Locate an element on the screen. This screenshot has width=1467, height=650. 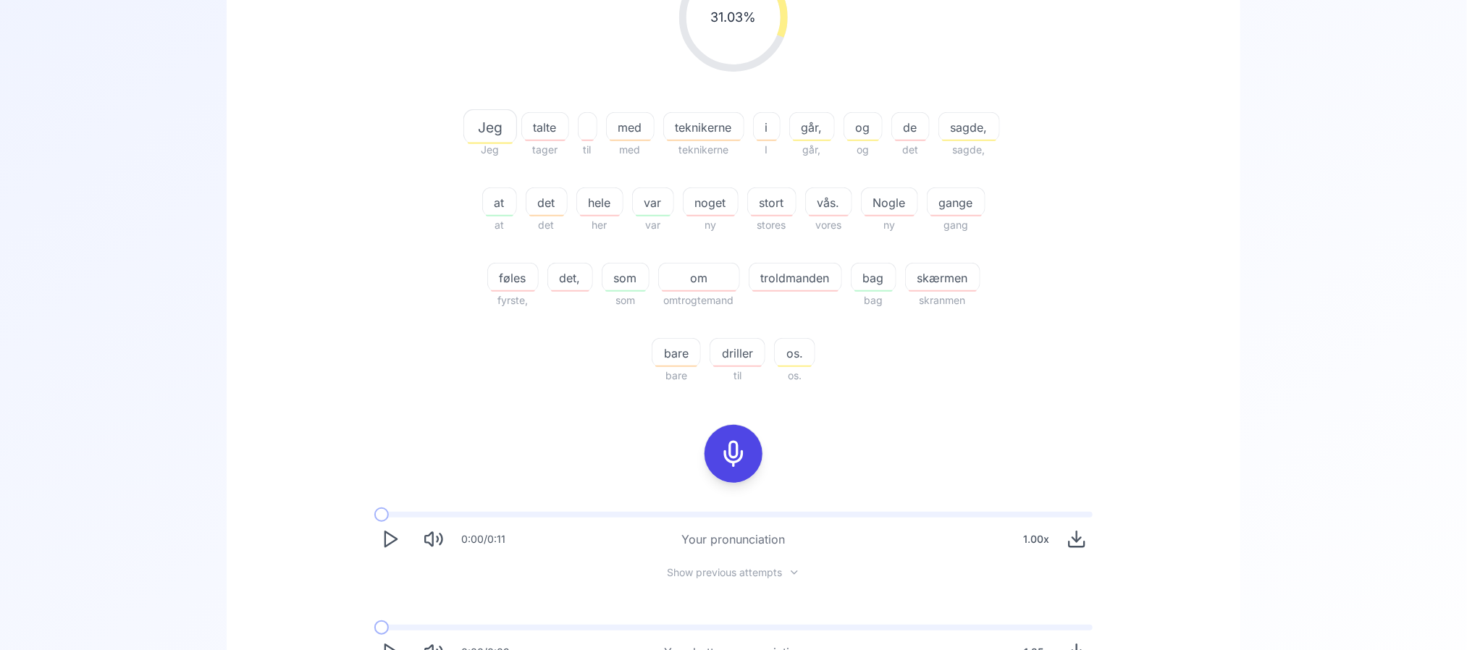
span: vås. is located at coordinates (828, 203).